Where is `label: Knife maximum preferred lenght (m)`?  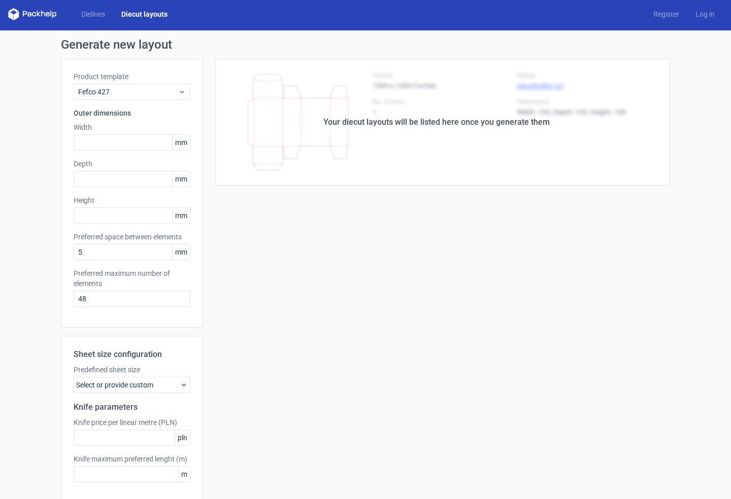 label: Knife maximum preferred lenght (m) is located at coordinates (132, 459).